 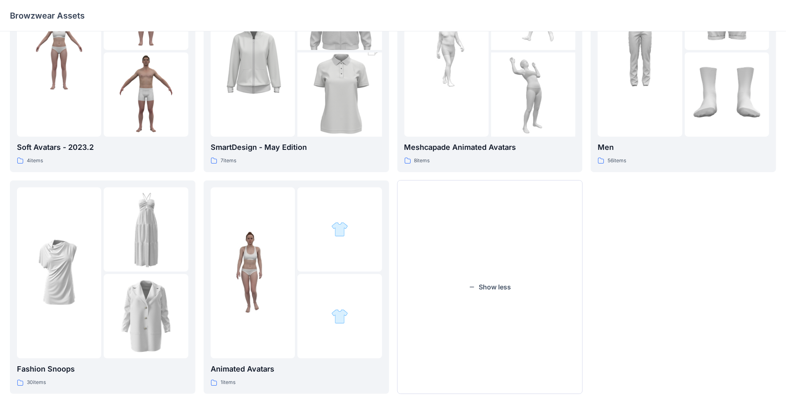 I want to click on p: Soft Avatars - 2023.2, so click(x=102, y=147).